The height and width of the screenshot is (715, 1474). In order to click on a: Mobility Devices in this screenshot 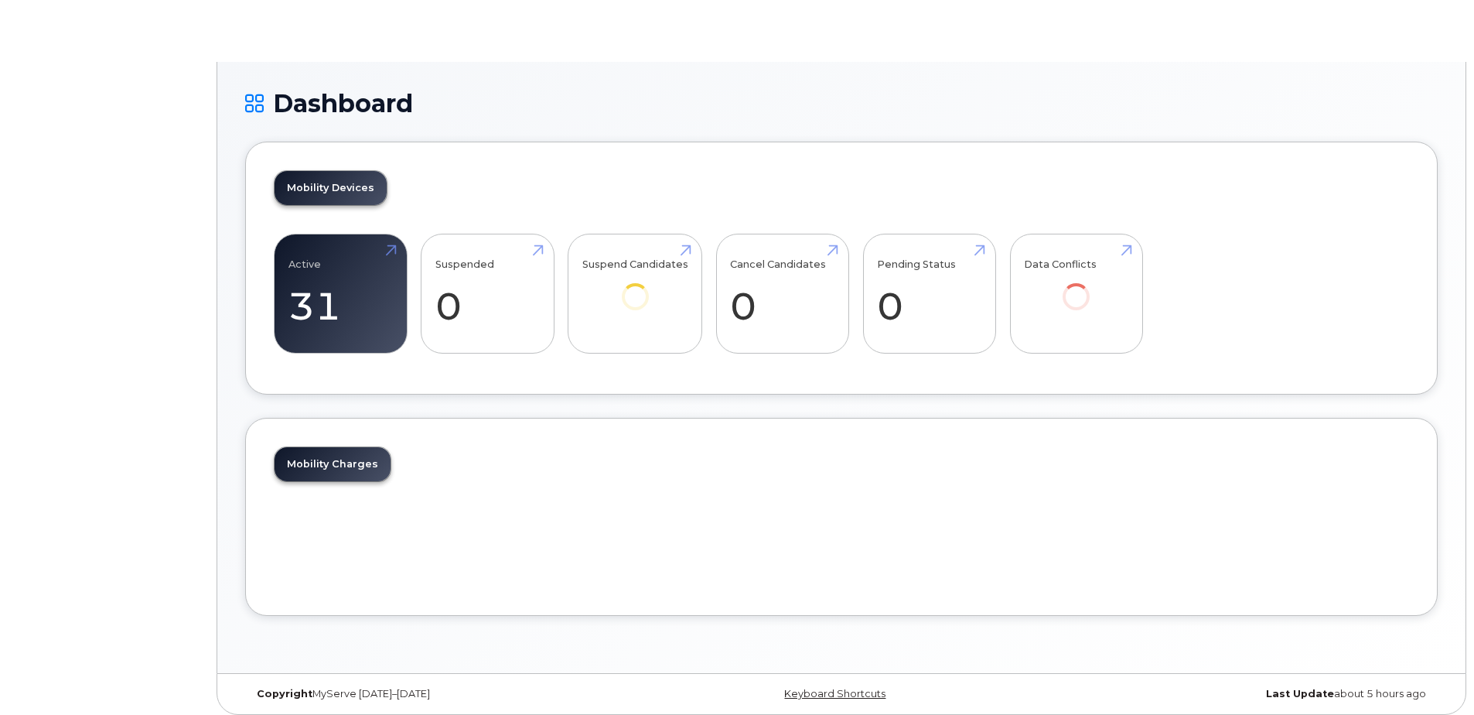, I will do `click(330, 188)`.